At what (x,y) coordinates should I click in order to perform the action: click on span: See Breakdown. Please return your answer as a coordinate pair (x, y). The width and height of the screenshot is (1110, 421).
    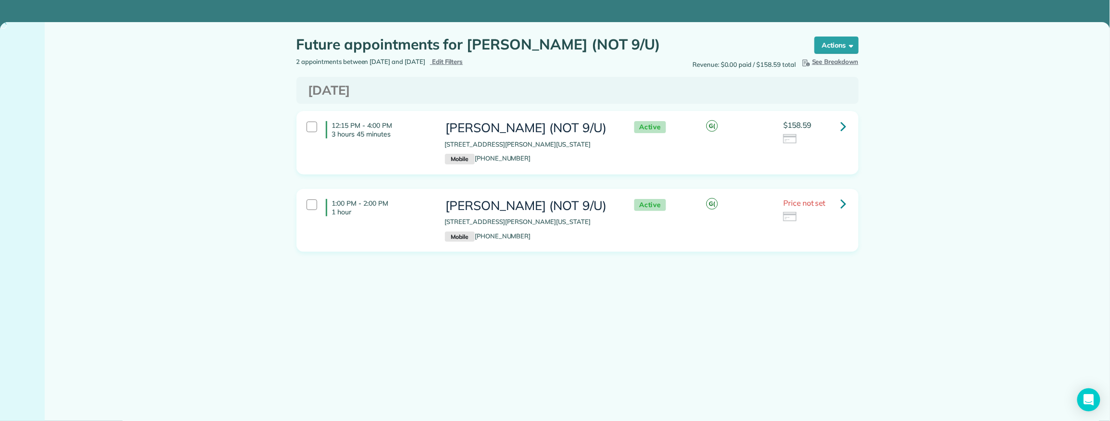
    Looking at the image, I should click on (830, 62).